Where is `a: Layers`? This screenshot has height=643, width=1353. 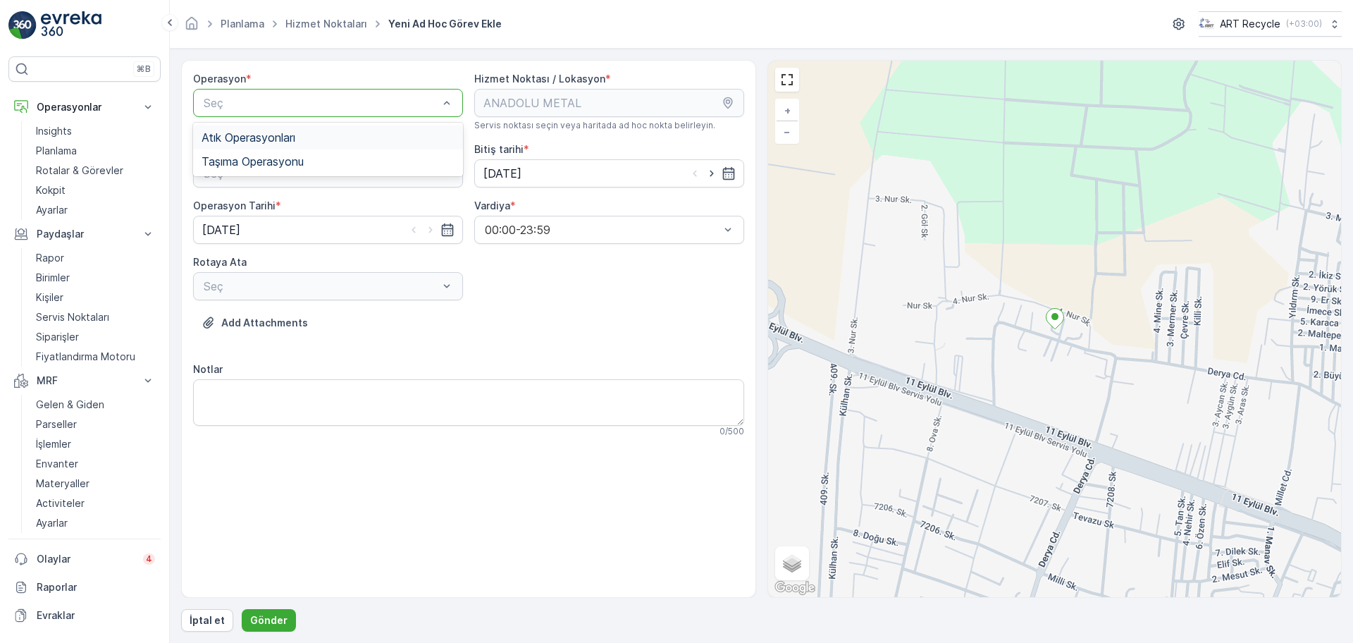
a: Layers is located at coordinates (792, 563).